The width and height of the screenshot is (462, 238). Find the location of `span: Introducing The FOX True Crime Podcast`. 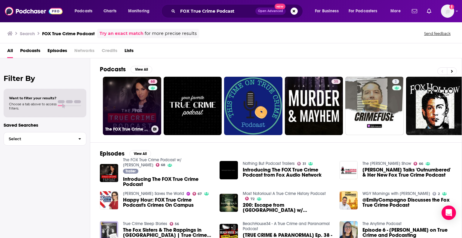

span: Introducing The FOX True Crime Podcast is located at coordinates (168, 182).